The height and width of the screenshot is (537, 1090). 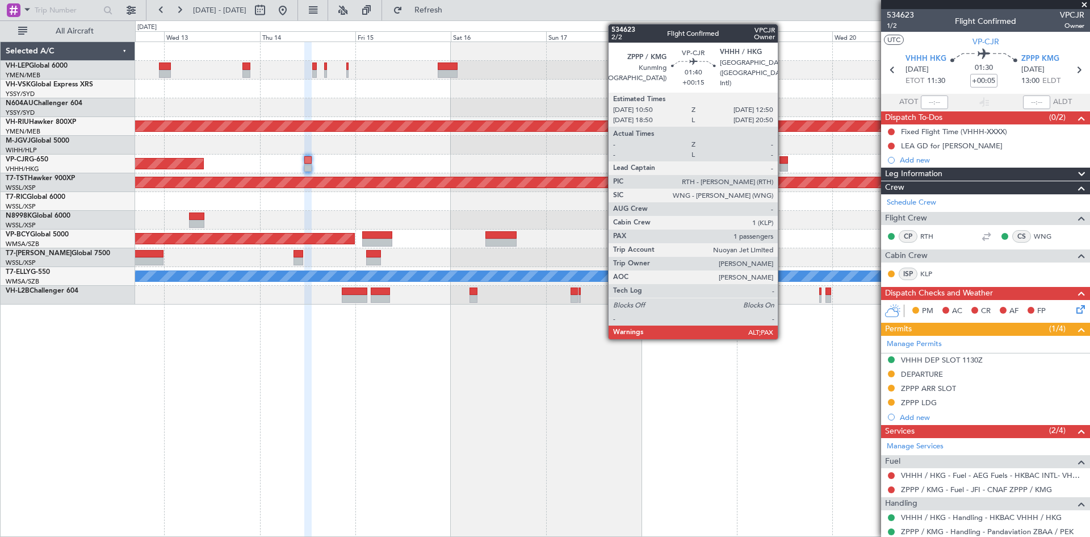 I want to click on span: (2/4), so click(x=1057, y=430).